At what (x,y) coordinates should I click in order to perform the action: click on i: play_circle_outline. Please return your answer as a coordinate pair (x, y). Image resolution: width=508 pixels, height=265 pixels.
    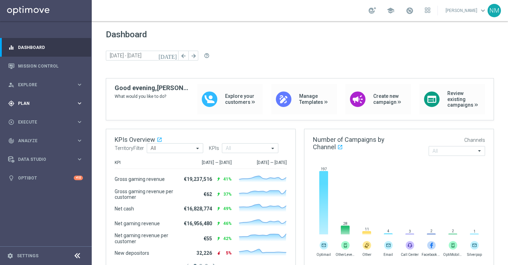
    Looking at the image, I should click on (11, 122).